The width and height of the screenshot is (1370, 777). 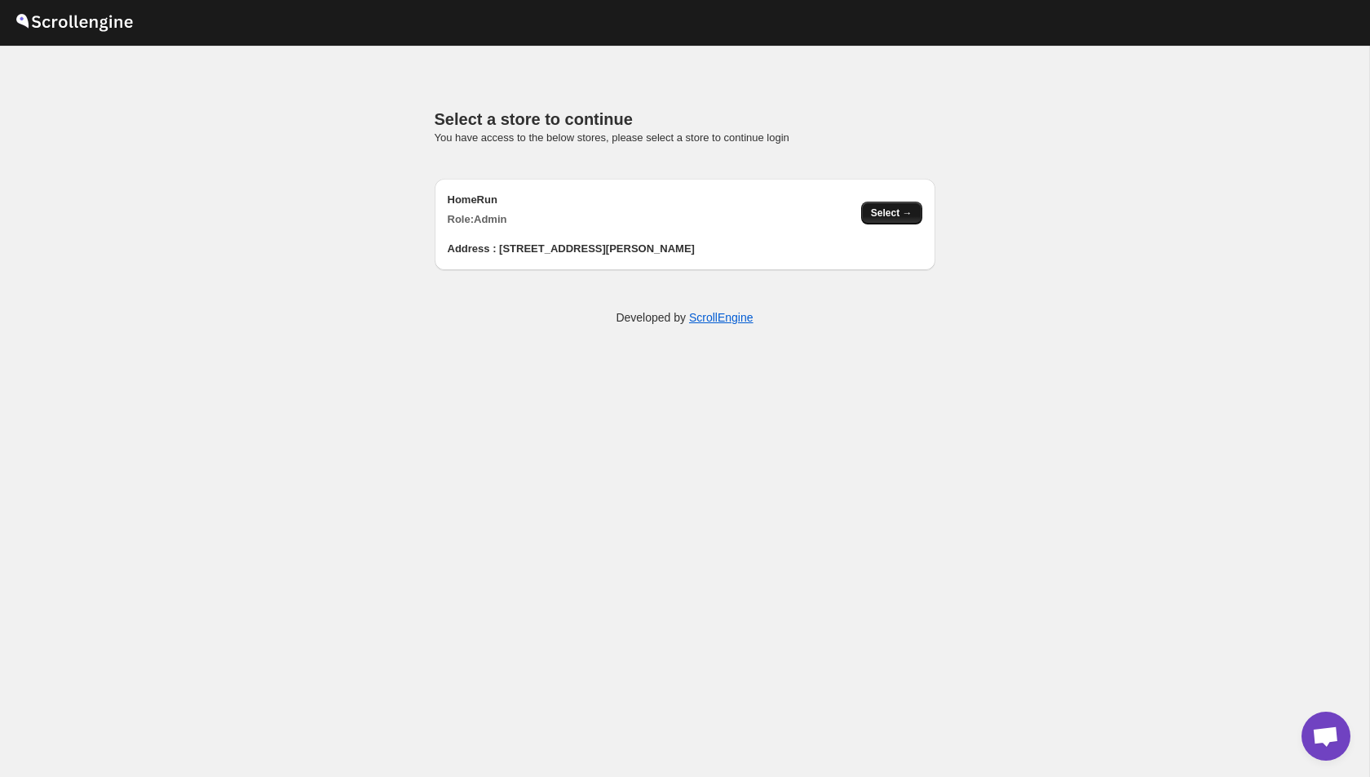 What do you see at coordinates (892, 213) in the screenshot?
I see `span: Select →` at bounding box center [892, 213].